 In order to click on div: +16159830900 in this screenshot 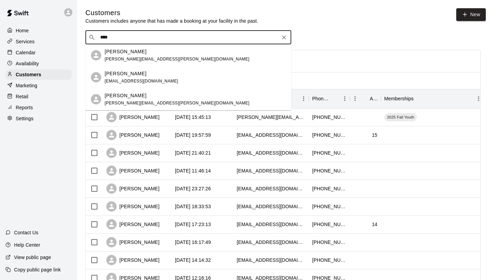, I will do `click(329, 135)`.